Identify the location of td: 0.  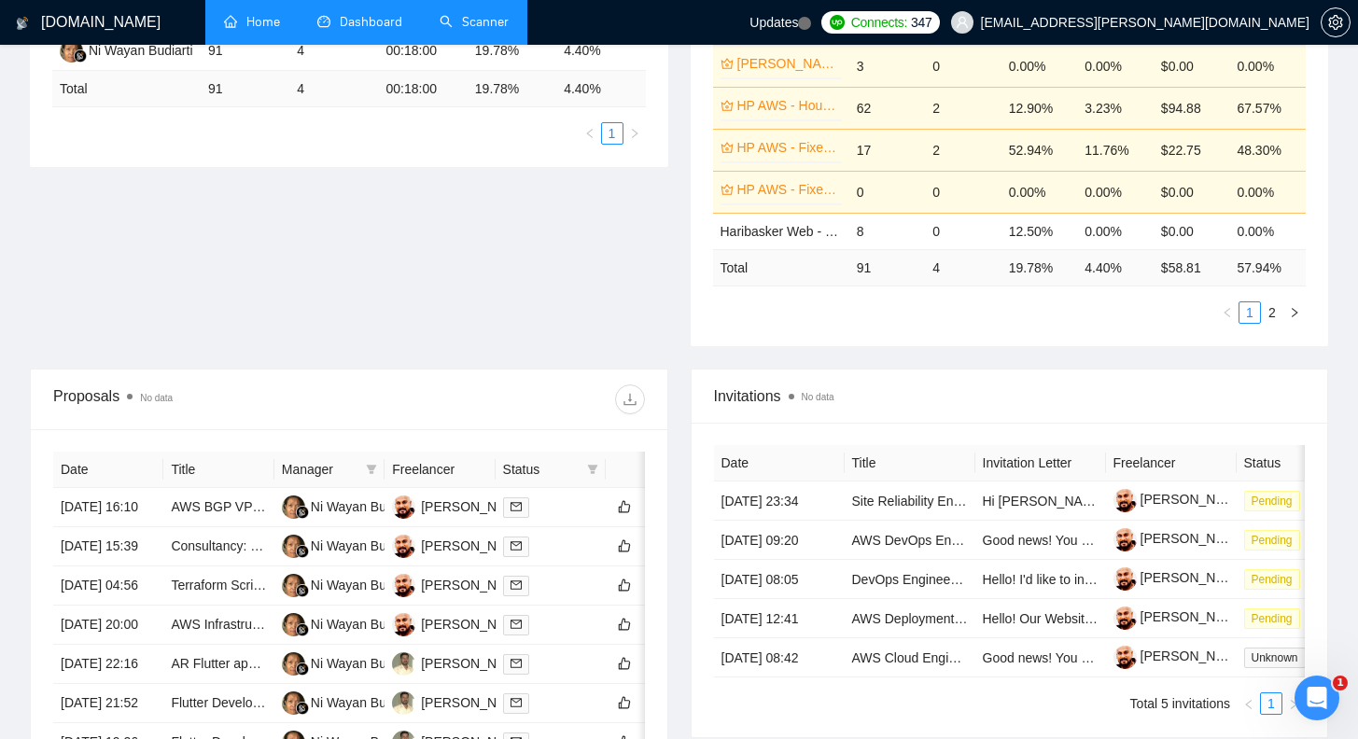
(963, 191).